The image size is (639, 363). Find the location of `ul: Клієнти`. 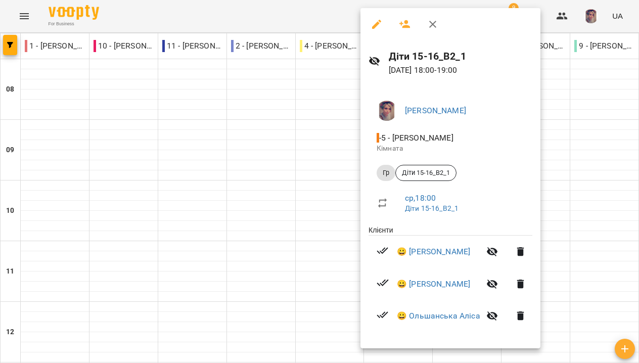

ul: Клієнти is located at coordinates (451, 281).